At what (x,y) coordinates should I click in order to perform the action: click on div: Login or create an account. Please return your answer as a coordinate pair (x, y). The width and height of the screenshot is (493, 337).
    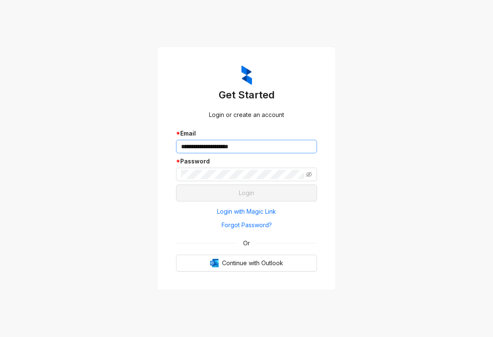
    Looking at the image, I should click on (246, 115).